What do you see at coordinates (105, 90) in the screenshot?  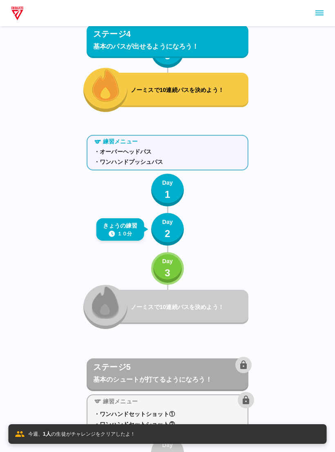 I see `button: fire_icon` at bounding box center [105, 90].